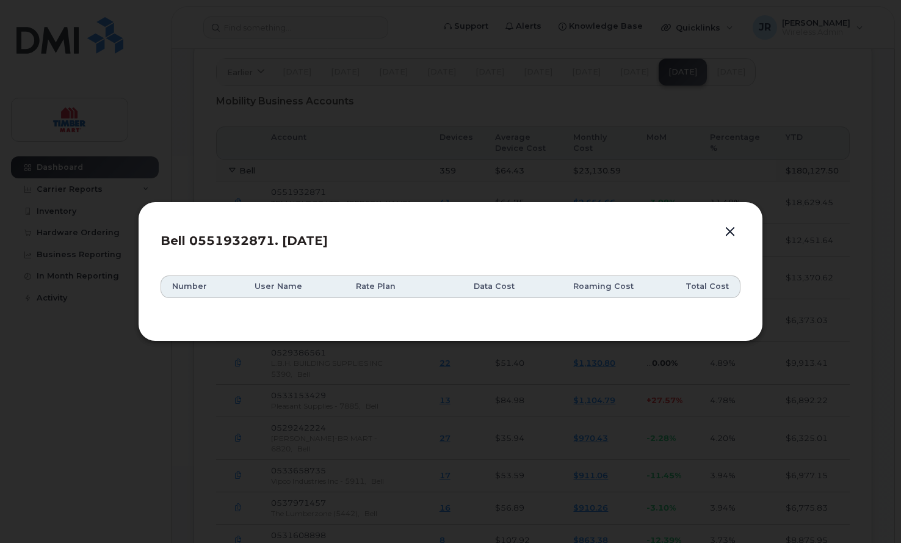  What do you see at coordinates (479, 286) in the screenshot?
I see `th: Data Cost` at bounding box center [479, 286].